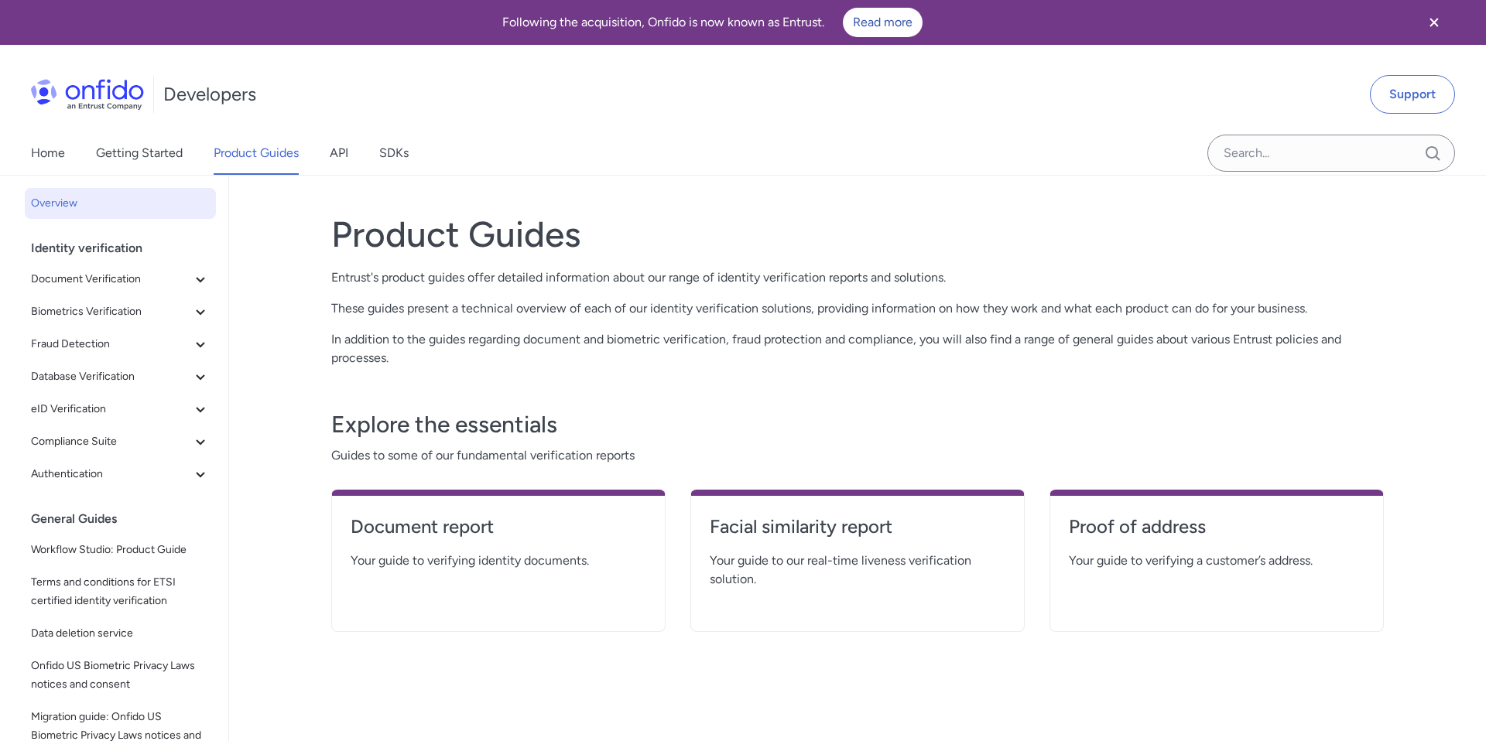 Image resolution: width=1486 pixels, height=741 pixels. I want to click on span: Document Verification, so click(111, 279).